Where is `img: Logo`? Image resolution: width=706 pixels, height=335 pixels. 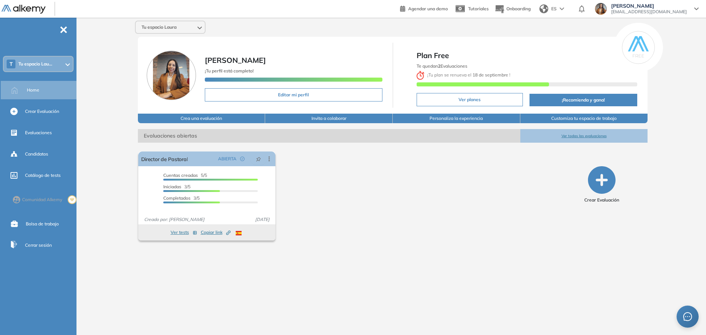 img: Logo is located at coordinates (24, 9).